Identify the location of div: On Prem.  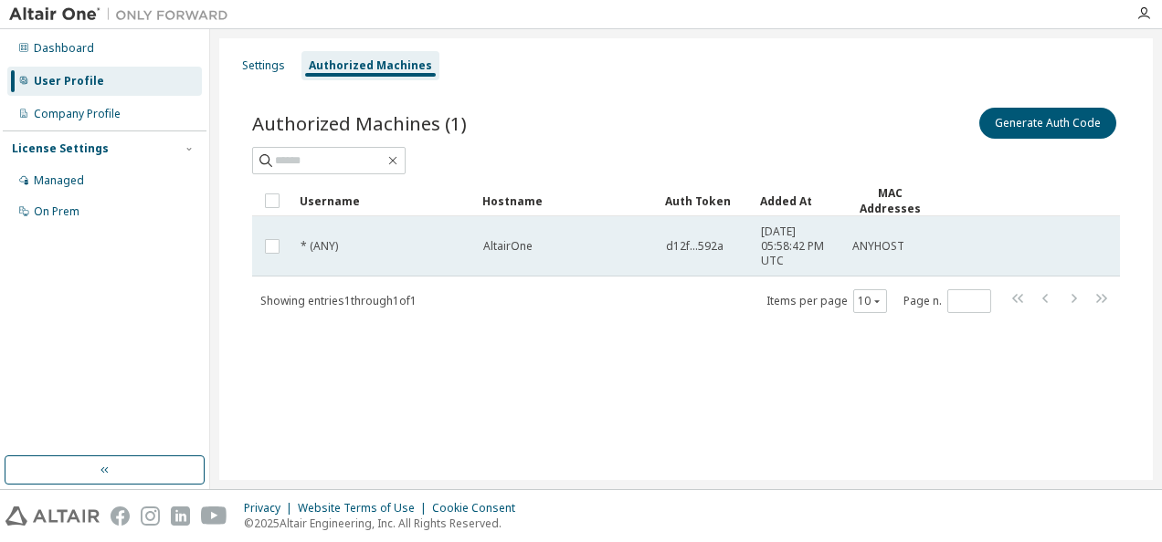
(57, 212).